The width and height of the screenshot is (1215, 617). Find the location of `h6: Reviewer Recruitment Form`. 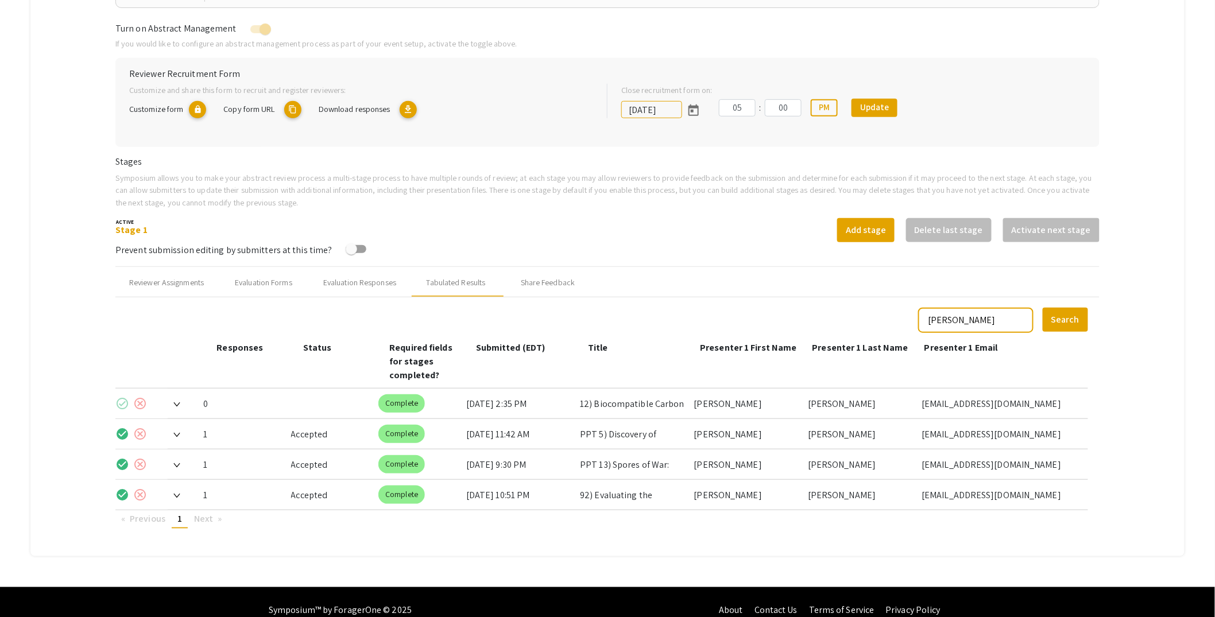

h6: Reviewer Recruitment Form is located at coordinates (608, 74).